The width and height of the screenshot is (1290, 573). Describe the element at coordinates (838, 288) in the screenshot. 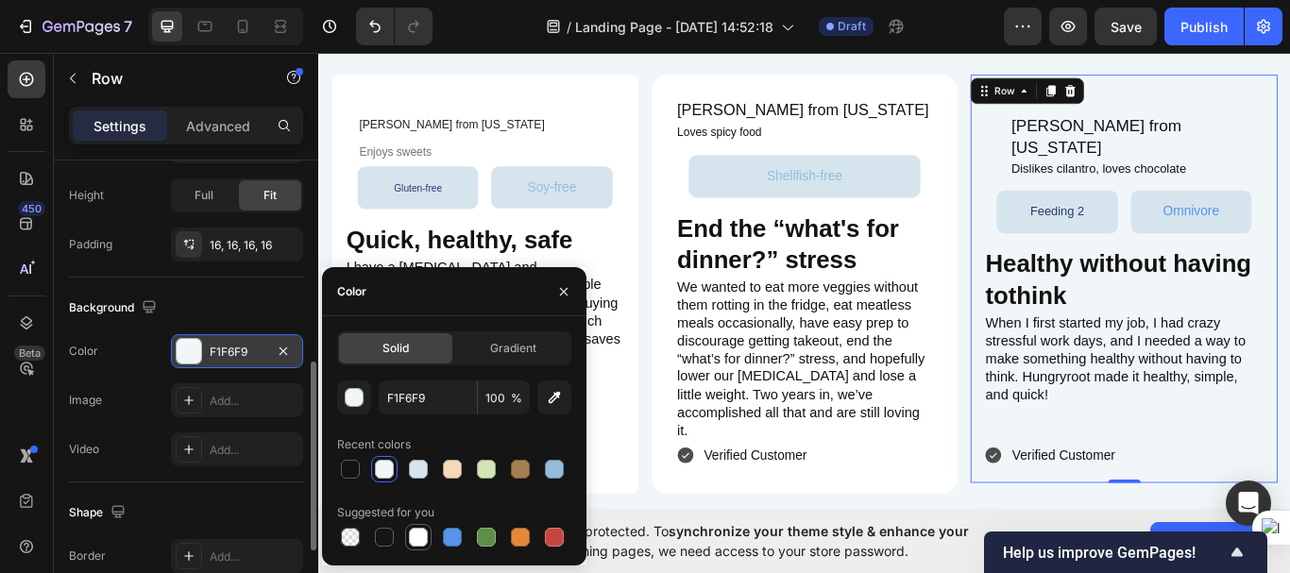

I see `strong: think` at that location.